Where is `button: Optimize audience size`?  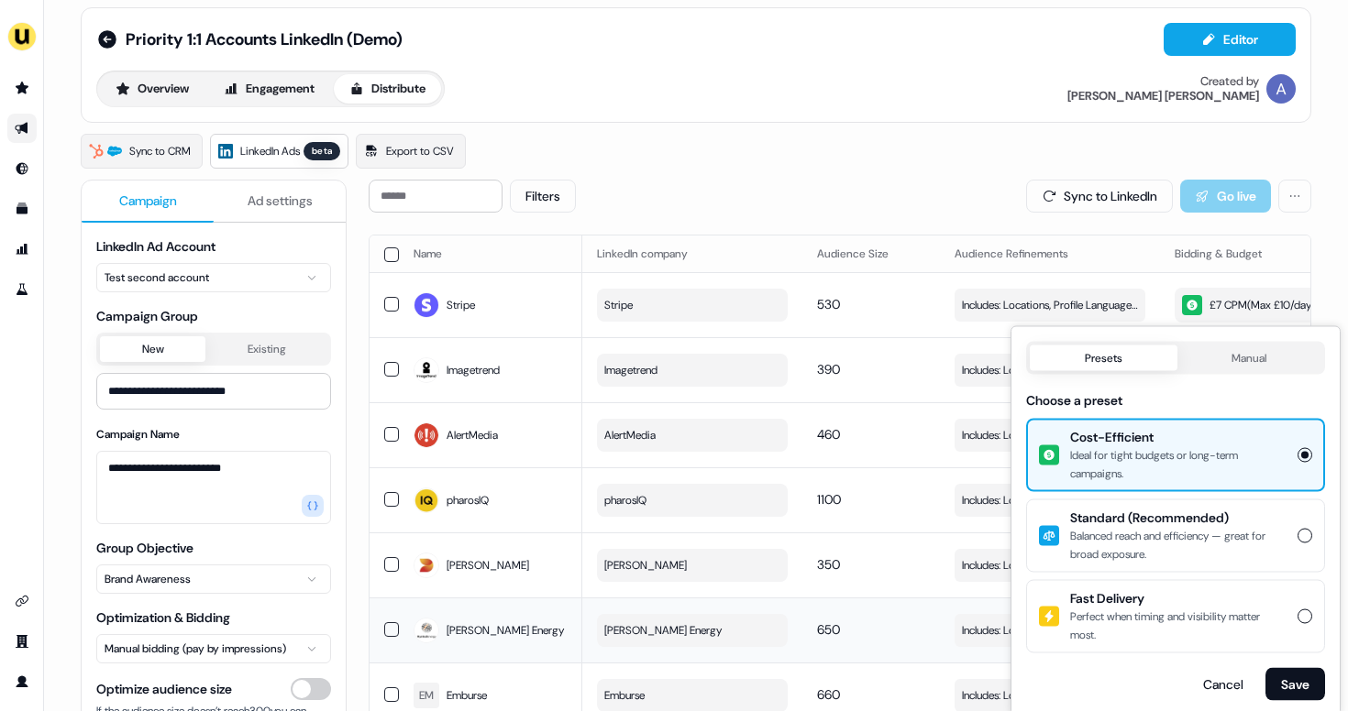 button: Optimize audience size is located at coordinates (311, 689).